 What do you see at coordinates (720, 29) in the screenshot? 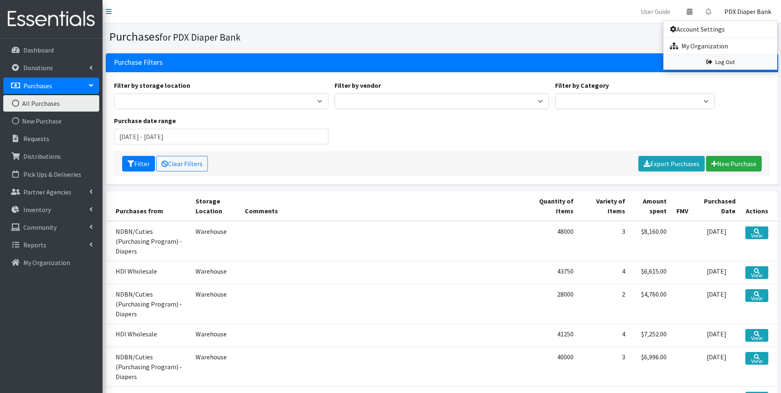
I see `a: Account Settings` at bounding box center [720, 29].